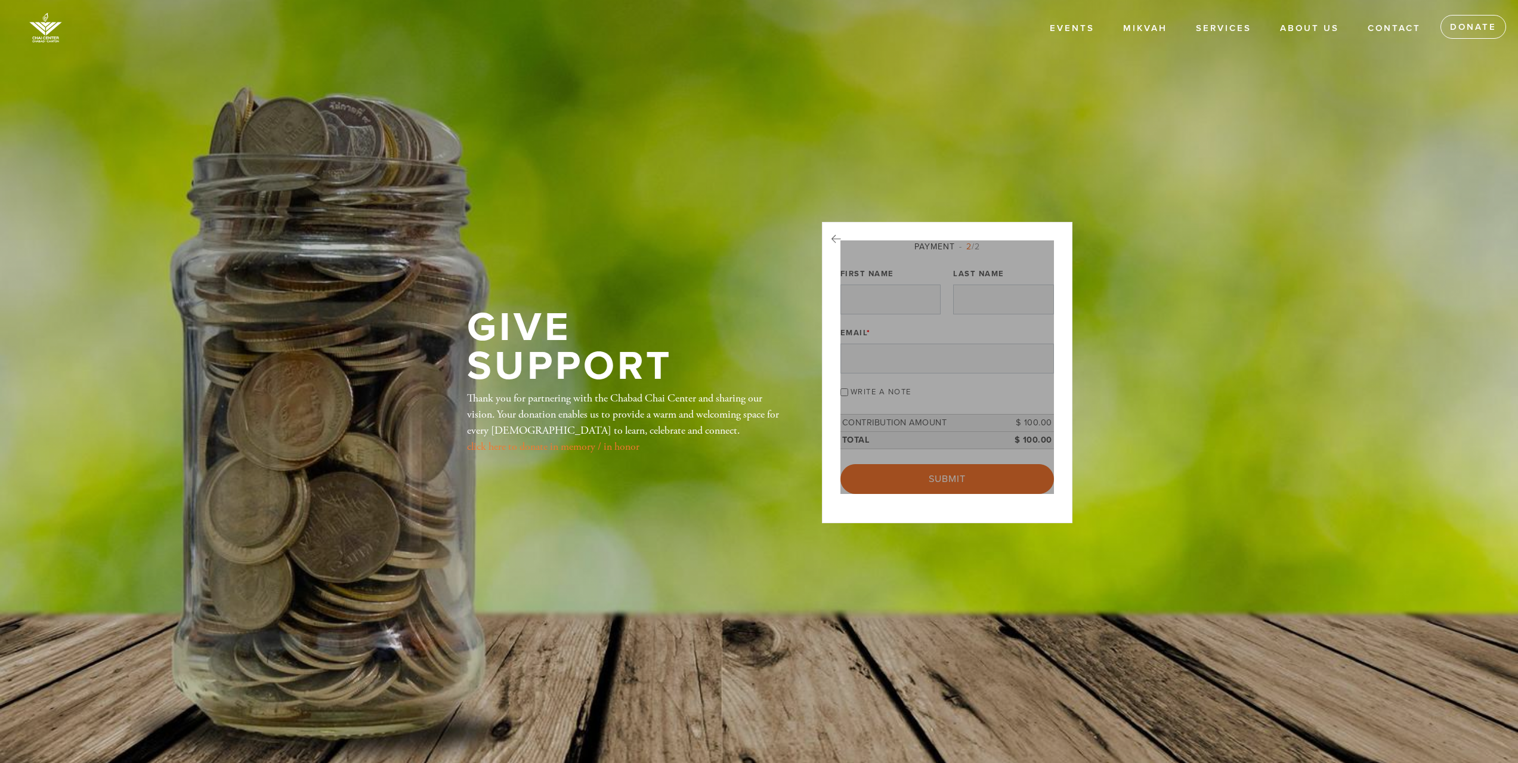  Describe the element at coordinates (553, 446) in the screenshot. I see `a: click here to donate in memory / in honor` at that location.